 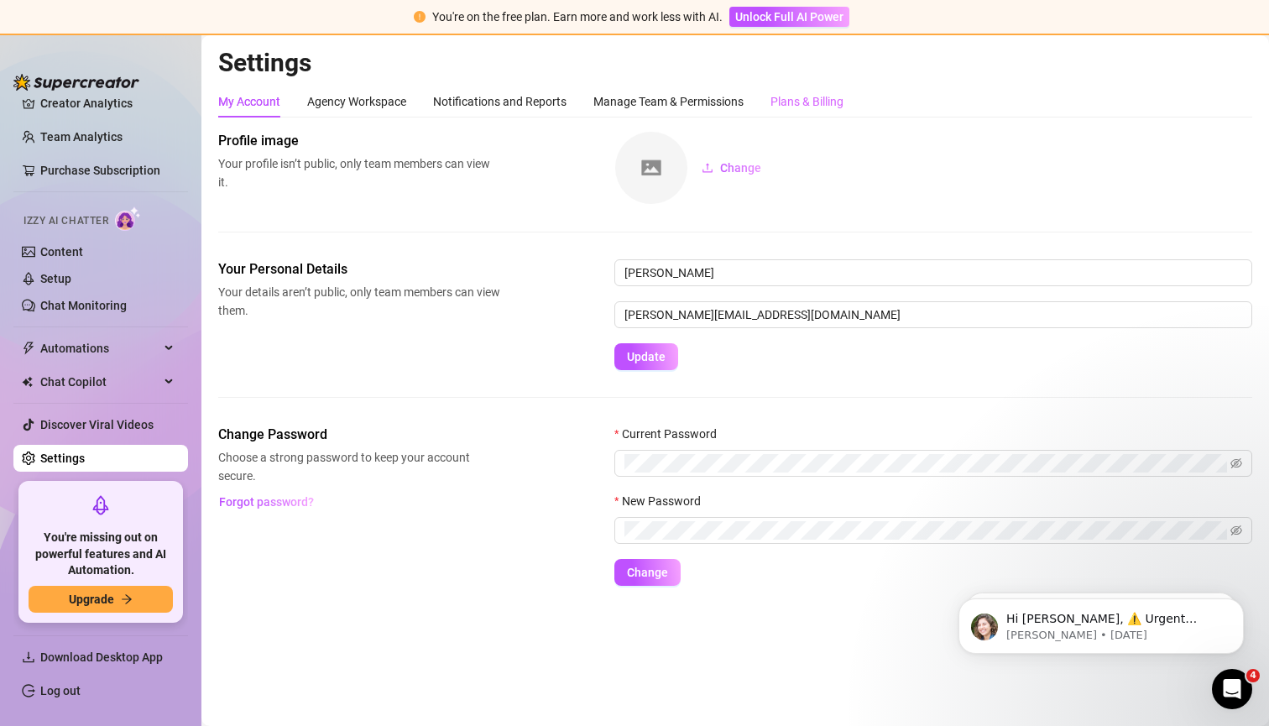 What do you see at coordinates (420, 17) in the screenshot?
I see `span: exclamation-circle` at bounding box center [420, 17].